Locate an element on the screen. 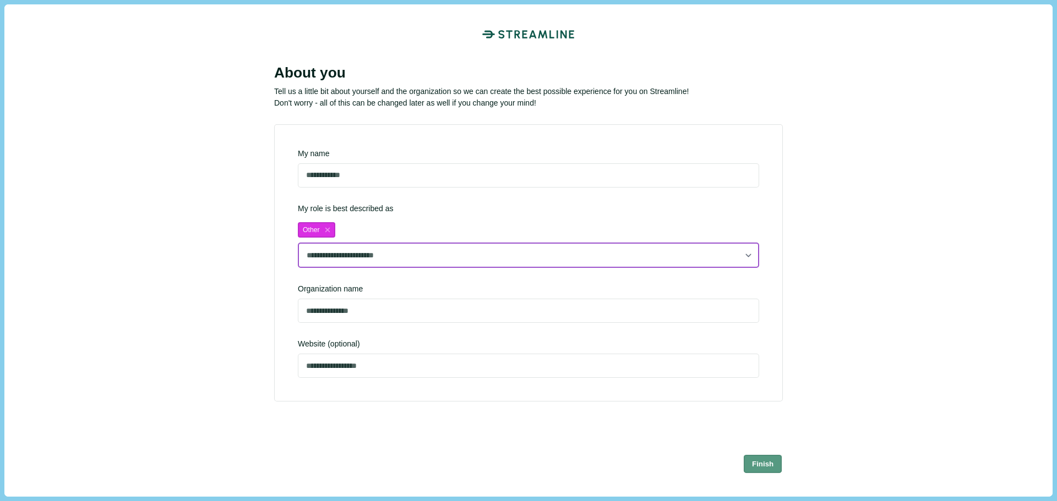  div: My role is best described as is located at coordinates (528, 236).